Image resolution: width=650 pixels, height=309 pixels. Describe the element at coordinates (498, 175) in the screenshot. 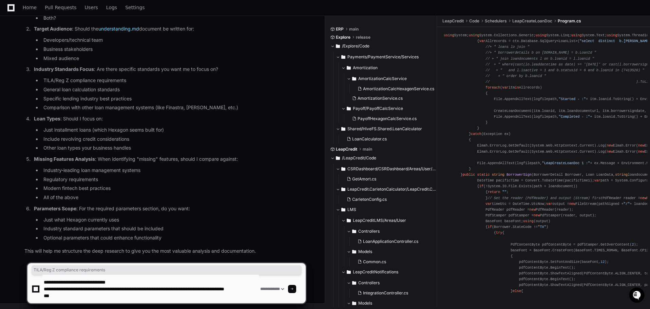

I see `span: string` at that location.